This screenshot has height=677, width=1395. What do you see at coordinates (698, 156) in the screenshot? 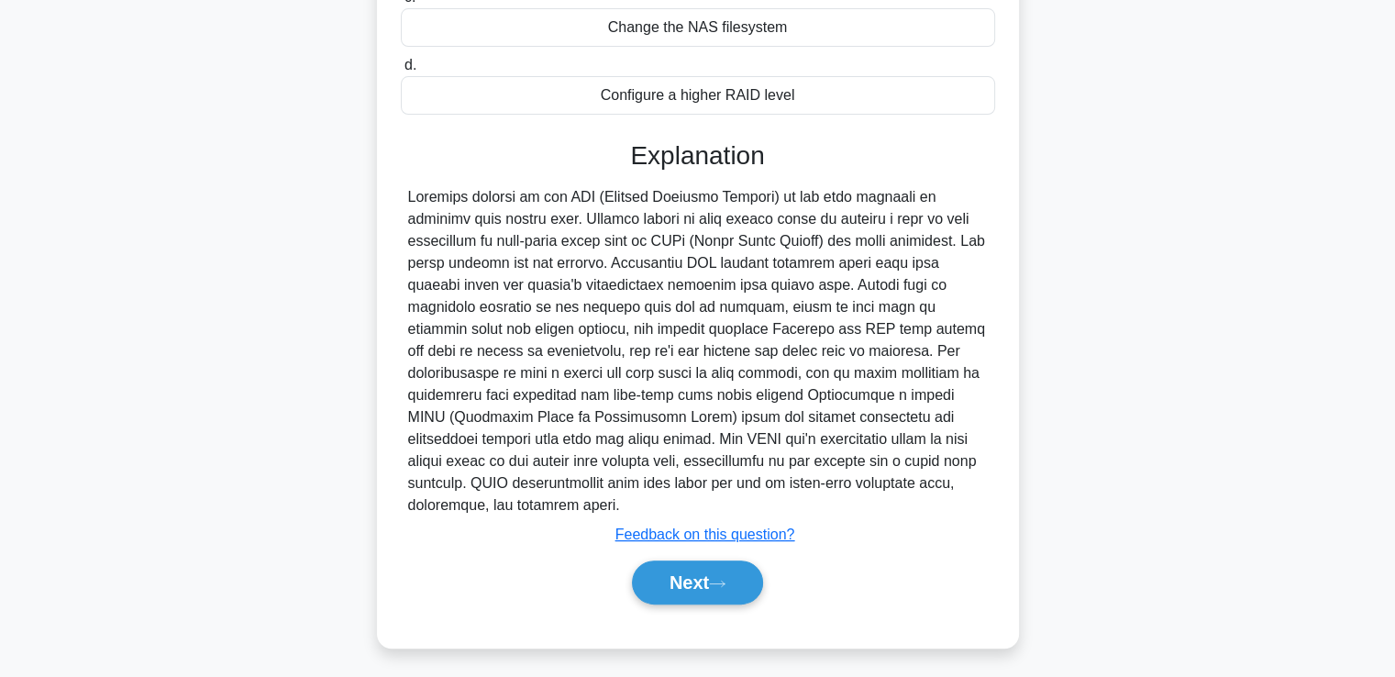
I see `h3: Explanation` at bounding box center [698, 156].